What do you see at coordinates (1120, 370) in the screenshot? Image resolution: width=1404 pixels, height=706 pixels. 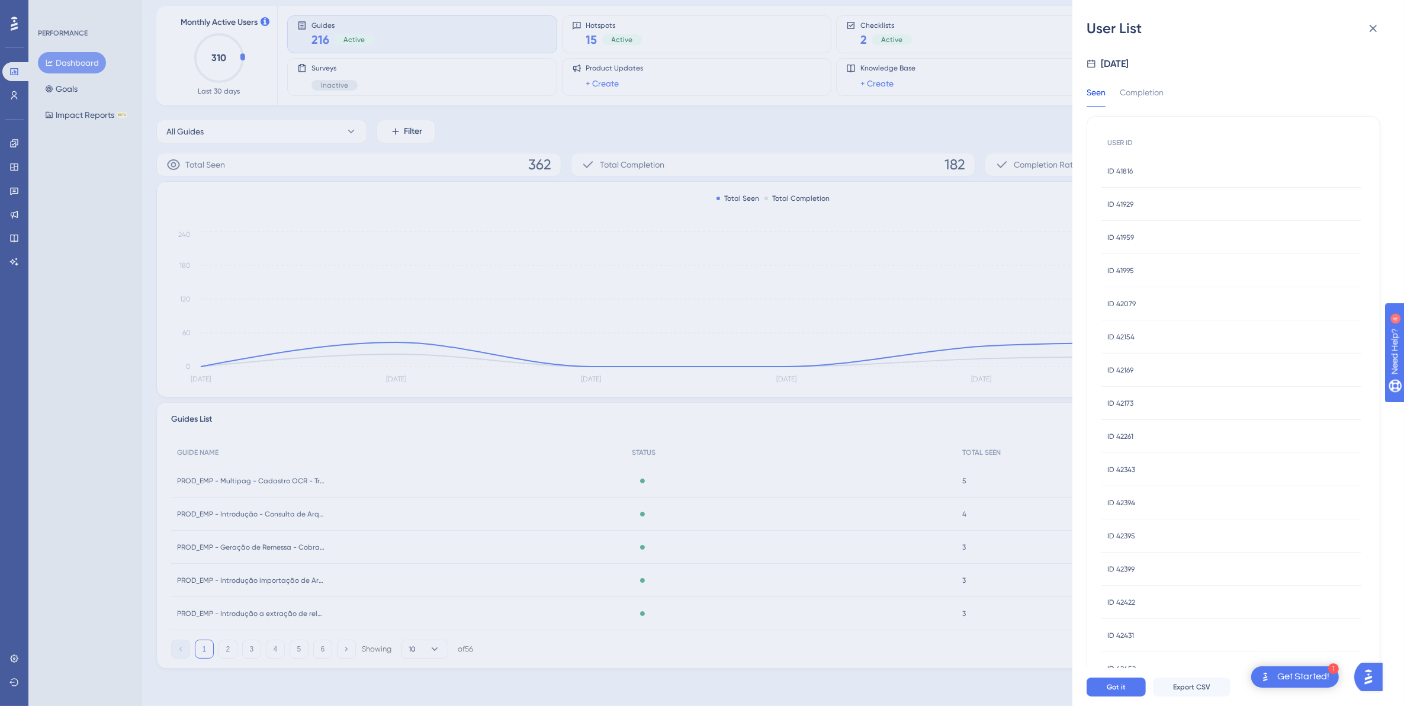 I see `span: ID 42169` at bounding box center [1120, 370].